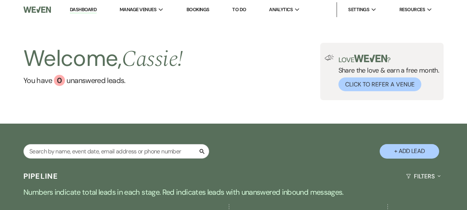  Describe the element at coordinates (358, 10) in the screenshot. I see `span: Settings` at that location.